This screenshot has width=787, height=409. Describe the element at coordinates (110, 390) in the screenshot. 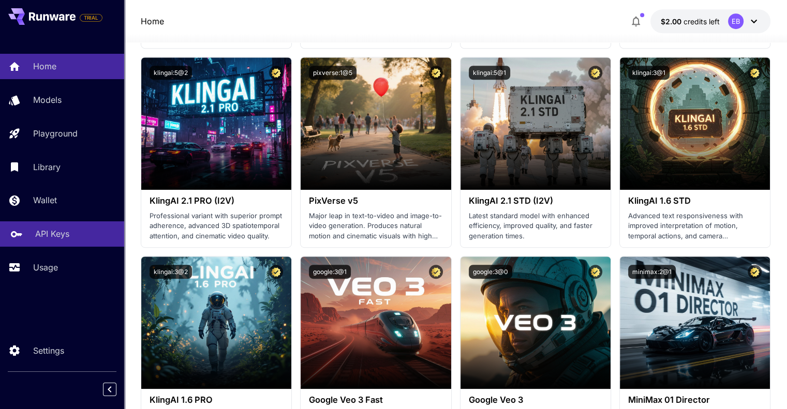

I see `button: Collapse sidebar` at that location.